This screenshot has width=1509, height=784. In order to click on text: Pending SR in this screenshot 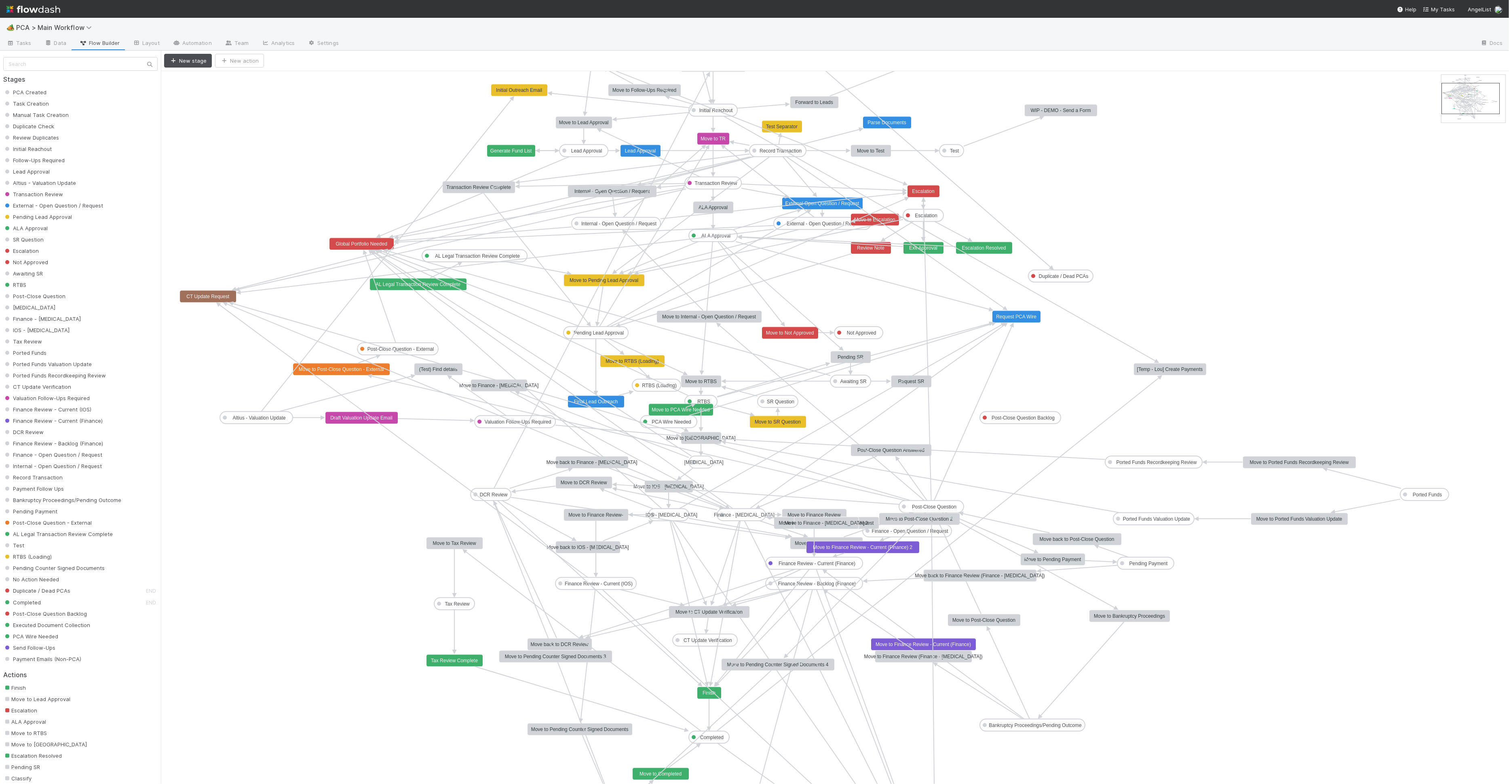, I will do `click(851, 357)`.